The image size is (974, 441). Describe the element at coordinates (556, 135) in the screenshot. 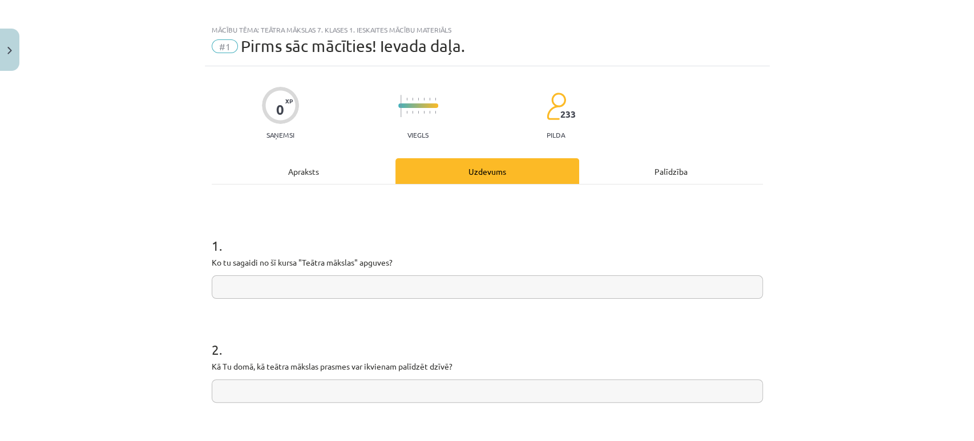

I see `p: pilda` at that location.